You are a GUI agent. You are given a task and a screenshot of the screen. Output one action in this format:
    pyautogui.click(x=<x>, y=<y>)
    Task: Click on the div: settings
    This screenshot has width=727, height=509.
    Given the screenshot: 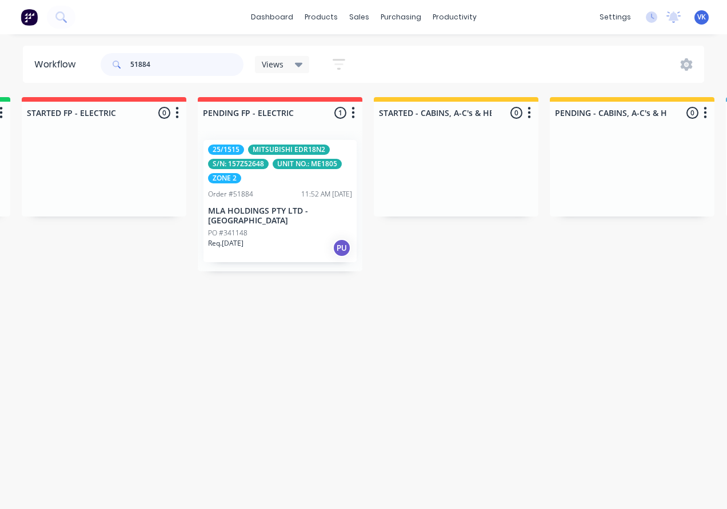 What is the action you would take?
    pyautogui.click(x=615, y=17)
    